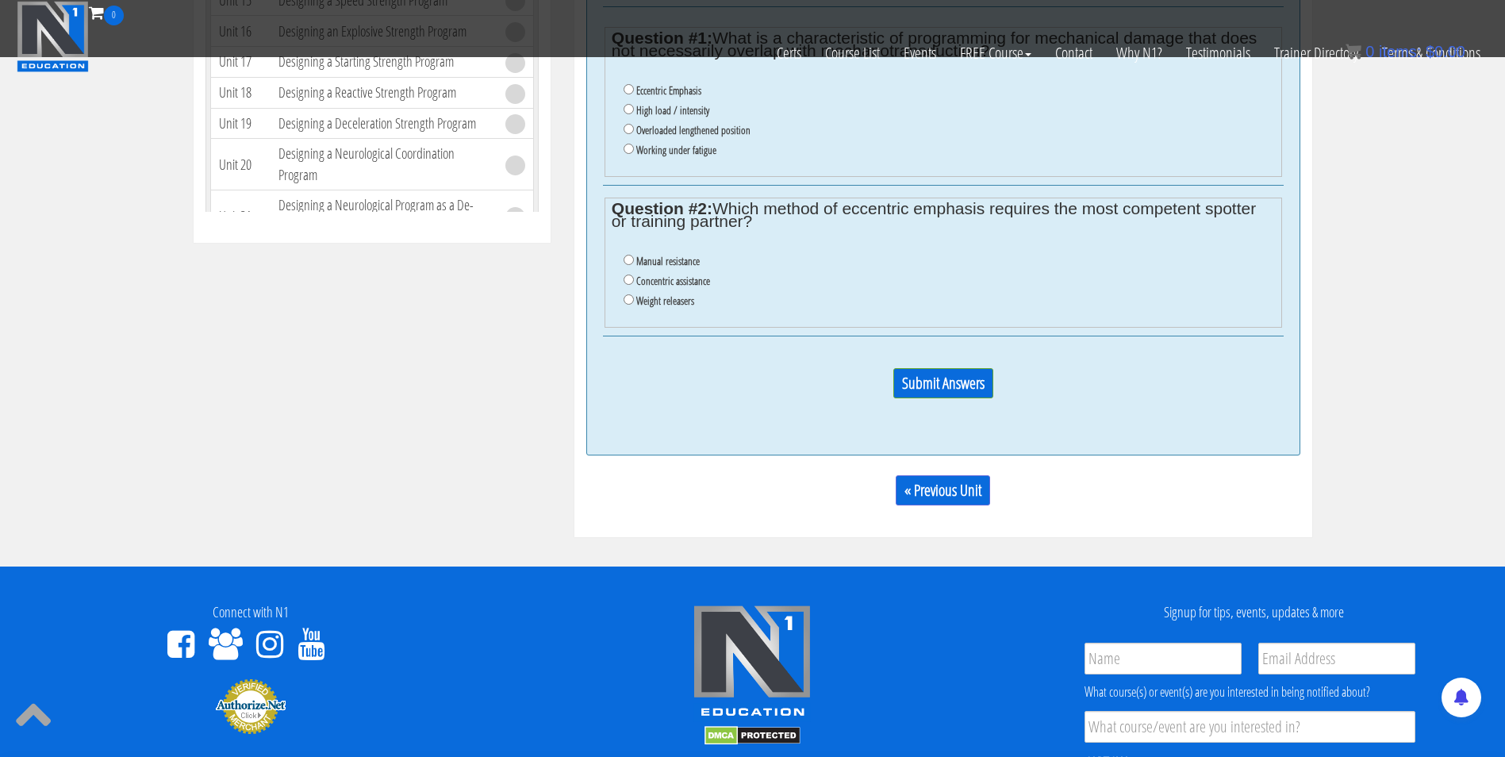  I want to click on td: Designing a Deceleration Strength Program, so click(384, 123).